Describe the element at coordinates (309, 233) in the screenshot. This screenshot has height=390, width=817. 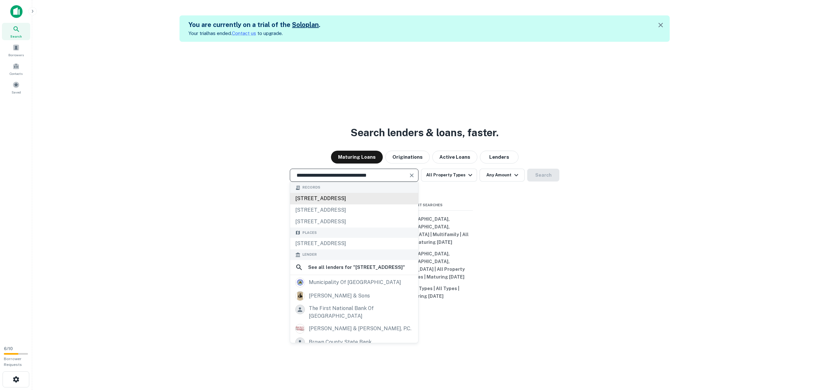
I see `span: Places` at that location.